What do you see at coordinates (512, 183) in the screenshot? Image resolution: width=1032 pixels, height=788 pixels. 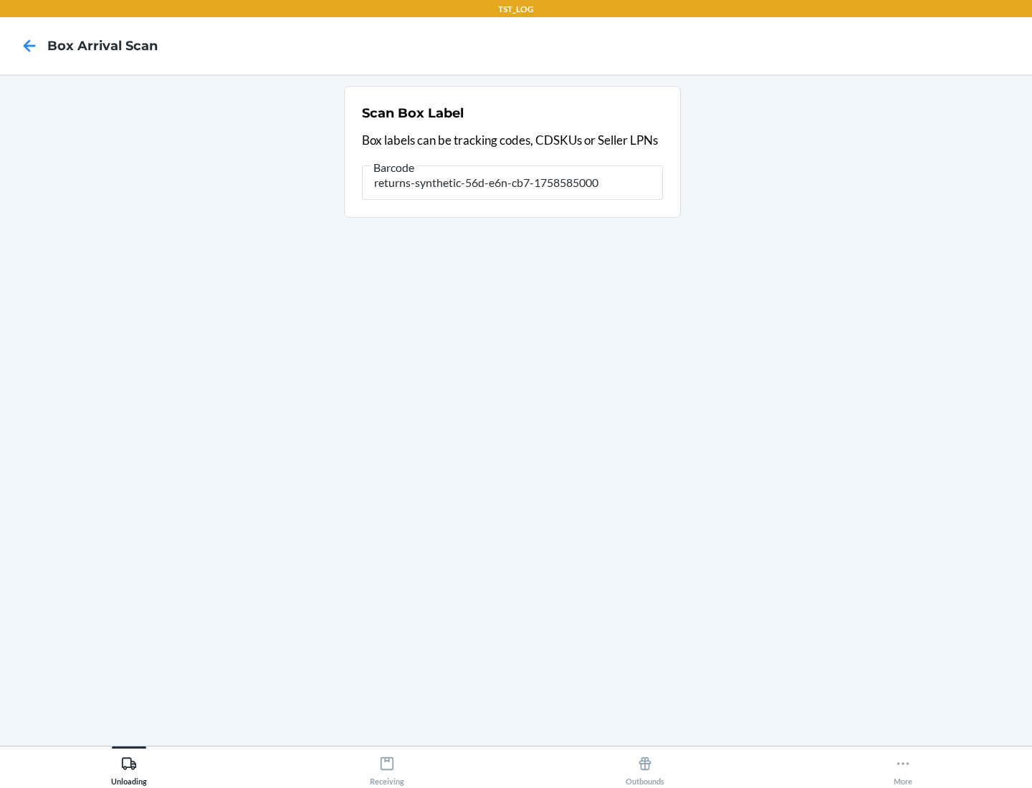 I see `input: Barcode` at bounding box center [512, 183].